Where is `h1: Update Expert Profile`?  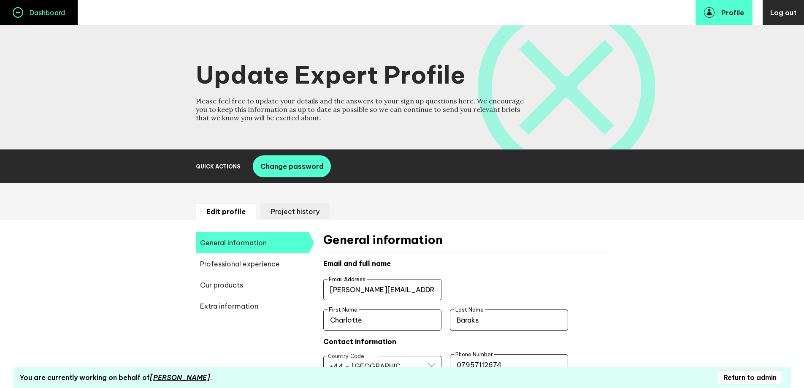
h1: Update Expert Profile is located at coordinates (402, 74).